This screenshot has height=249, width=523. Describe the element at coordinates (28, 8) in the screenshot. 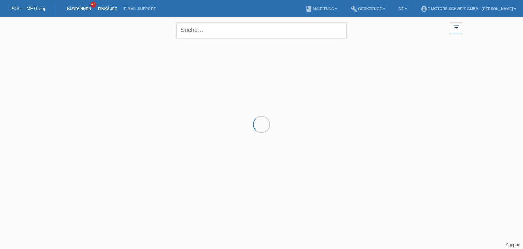

I see `a: POS — MF Group` at that location.